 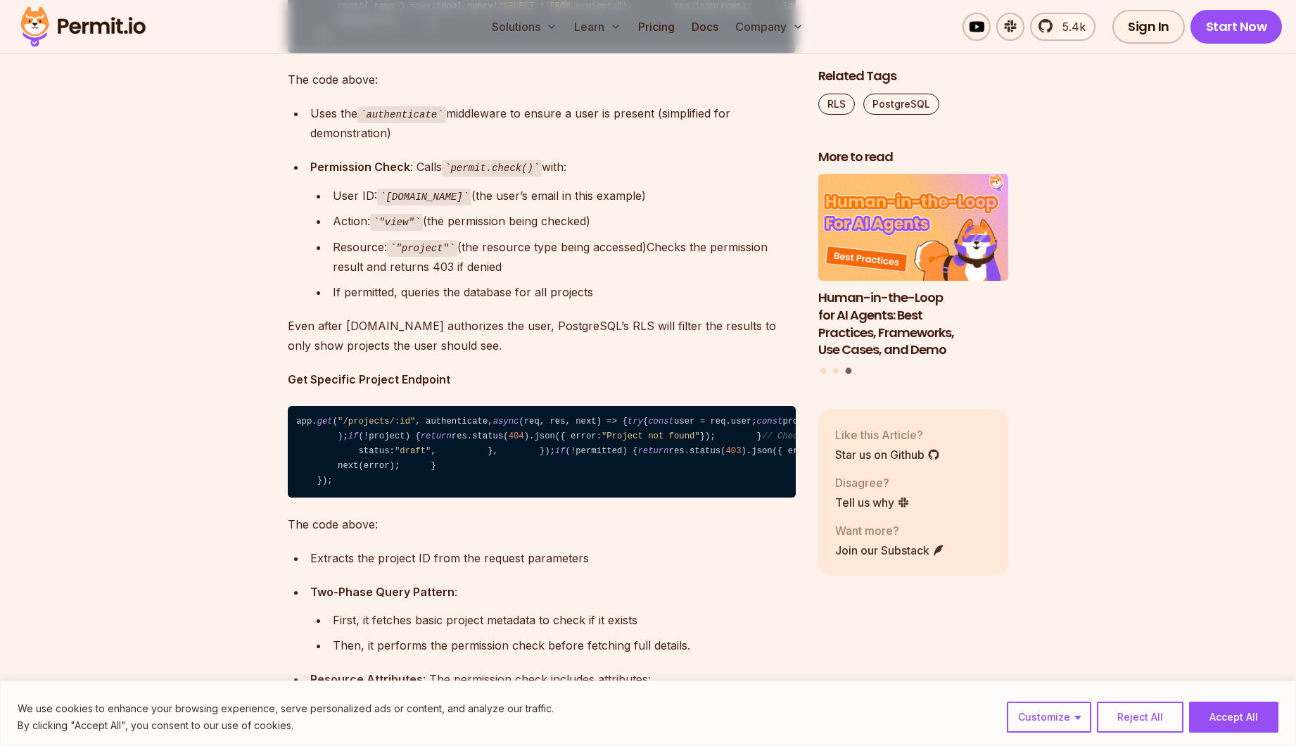 What do you see at coordinates (1236, 27) in the screenshot?
I see `a: Start Now` at bounding box center [1236, 27].